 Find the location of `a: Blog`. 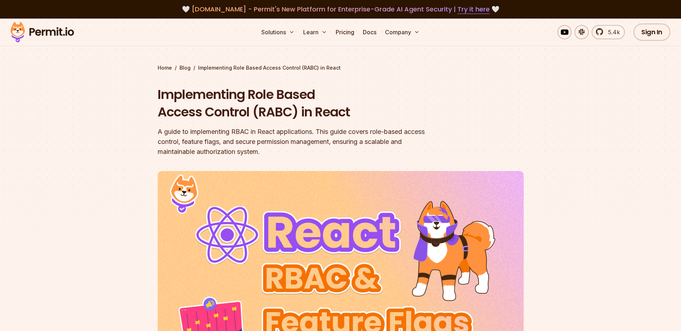

a: Blog is located at coordinates (185, 68).